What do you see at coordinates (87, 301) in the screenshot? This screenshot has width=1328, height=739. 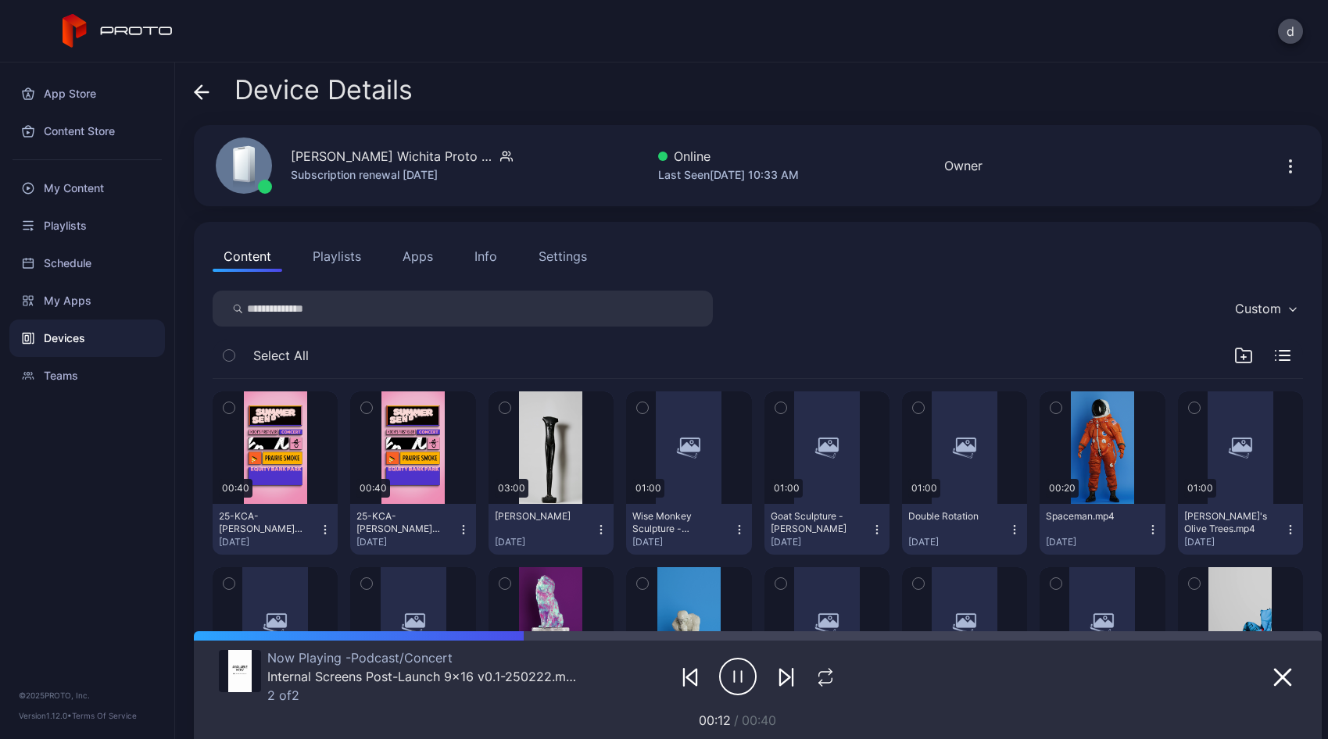 I see `div: My Apps` at bounding box center [87, 301].